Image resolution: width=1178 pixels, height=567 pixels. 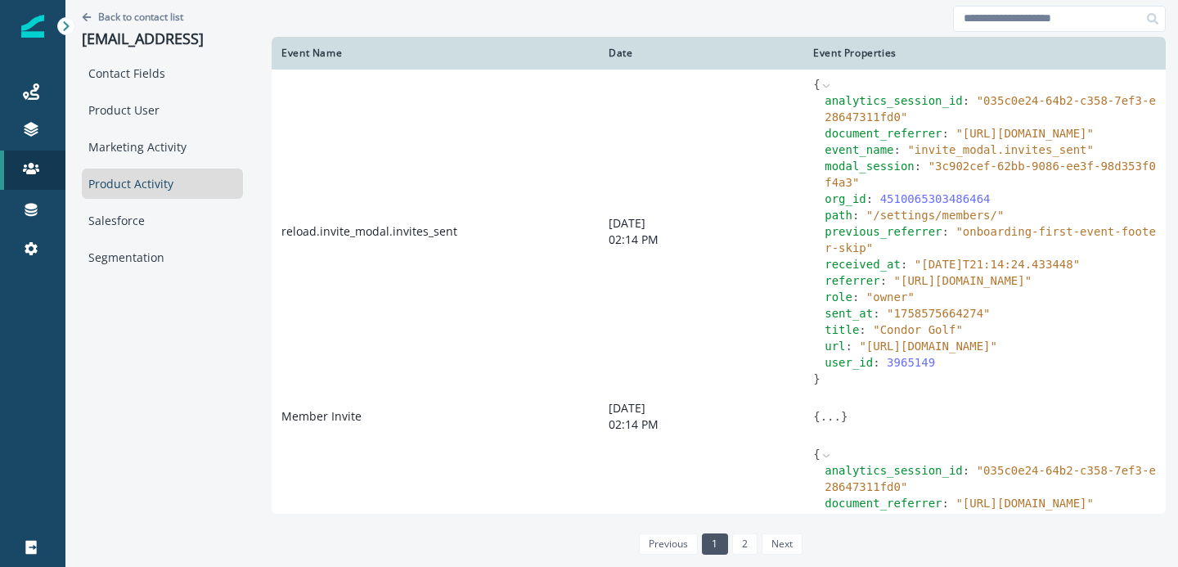 What do you see at coordinates (935, 215) in the screenshot?
I see `span: " /settings/members/ "` at bounding box center [935, 215].